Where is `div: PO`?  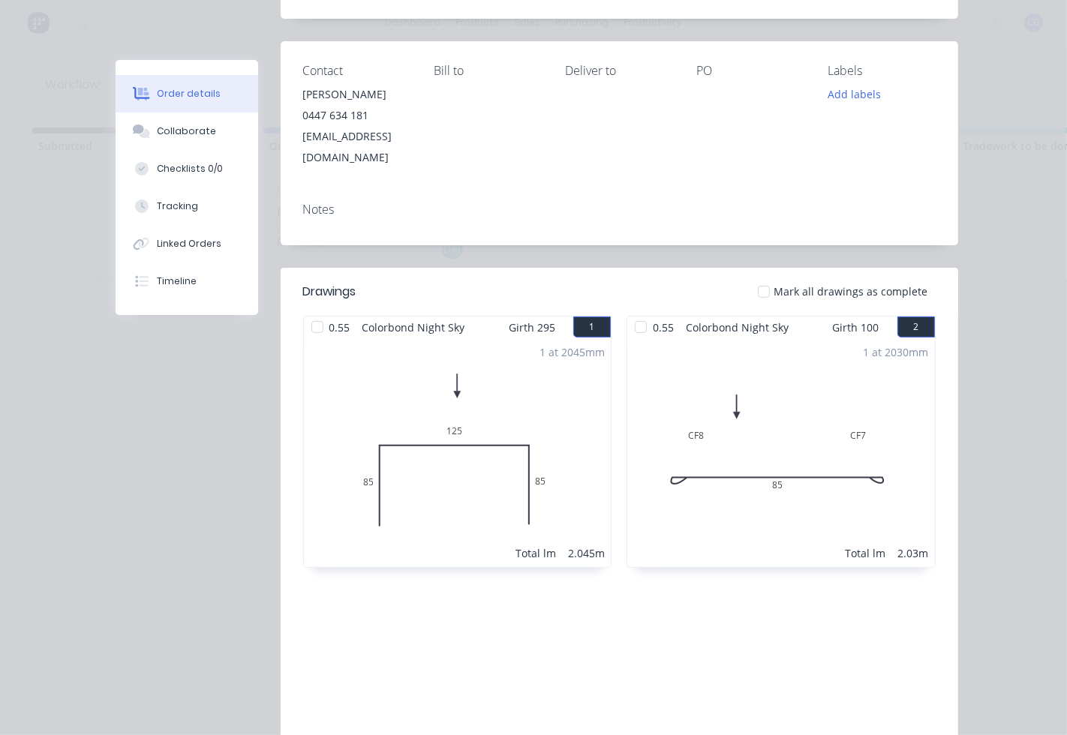
div: PO is located at coordinates (750, 71).